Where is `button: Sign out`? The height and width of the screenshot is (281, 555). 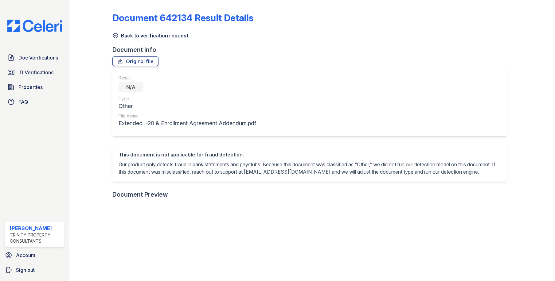
button: Sign out is located at coordinates (35, 270).